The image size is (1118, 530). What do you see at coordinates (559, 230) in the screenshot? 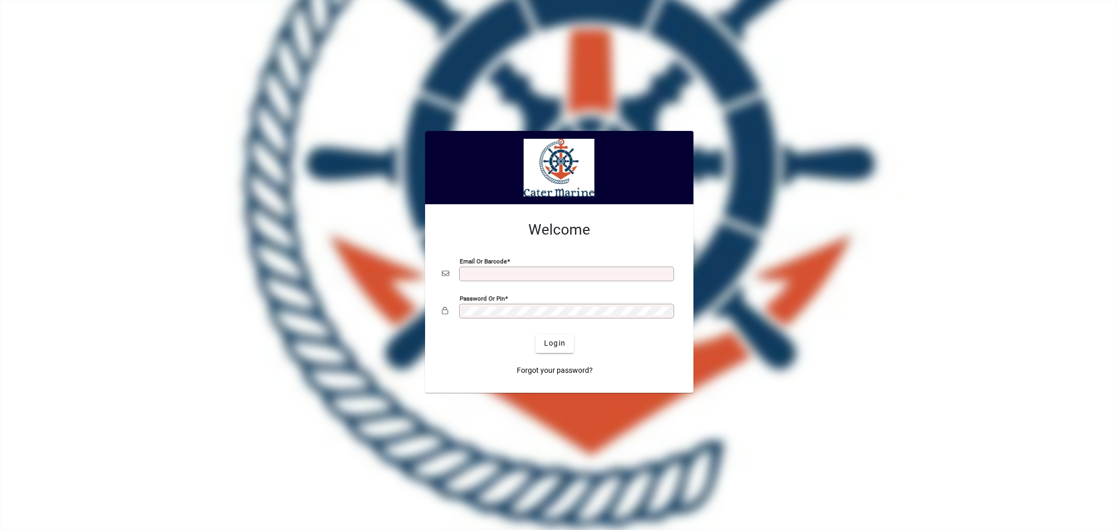
I see `h2: Welcome` at bounding box center [559, 230].